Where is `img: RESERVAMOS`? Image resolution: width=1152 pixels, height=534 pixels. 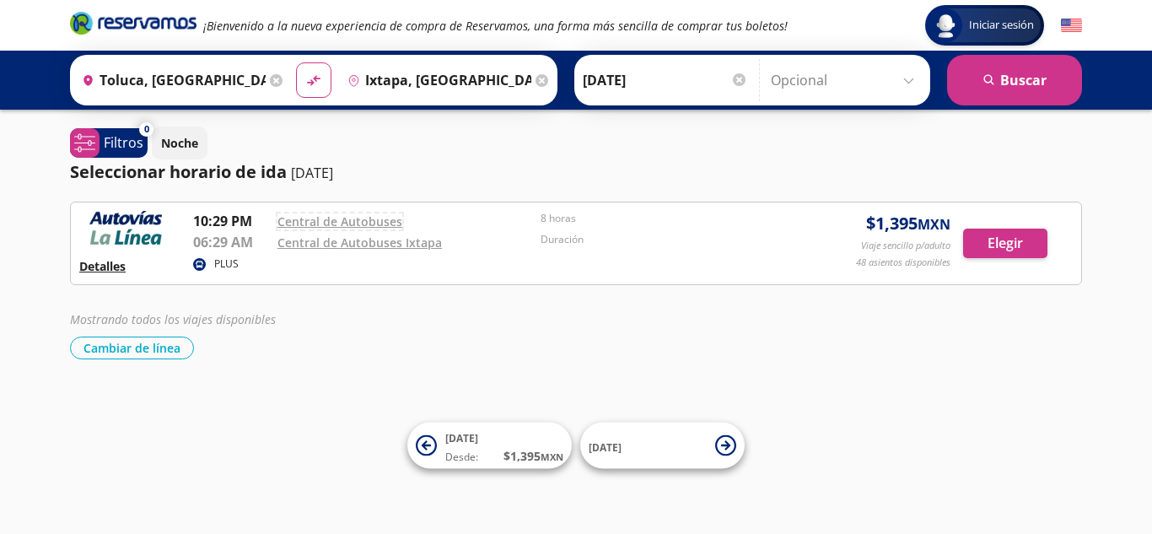 img: RESERVAMOS is located at coordinates (126, 228).